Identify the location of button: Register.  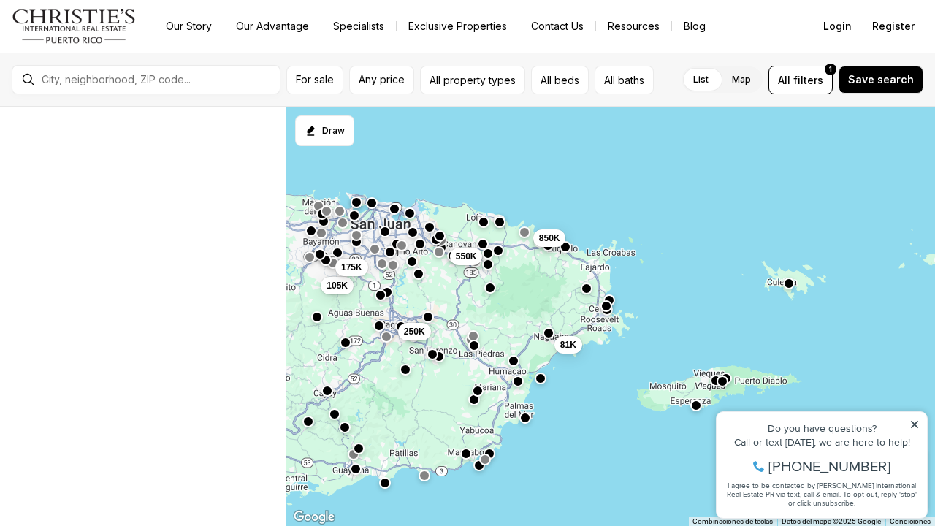
(893, 26).